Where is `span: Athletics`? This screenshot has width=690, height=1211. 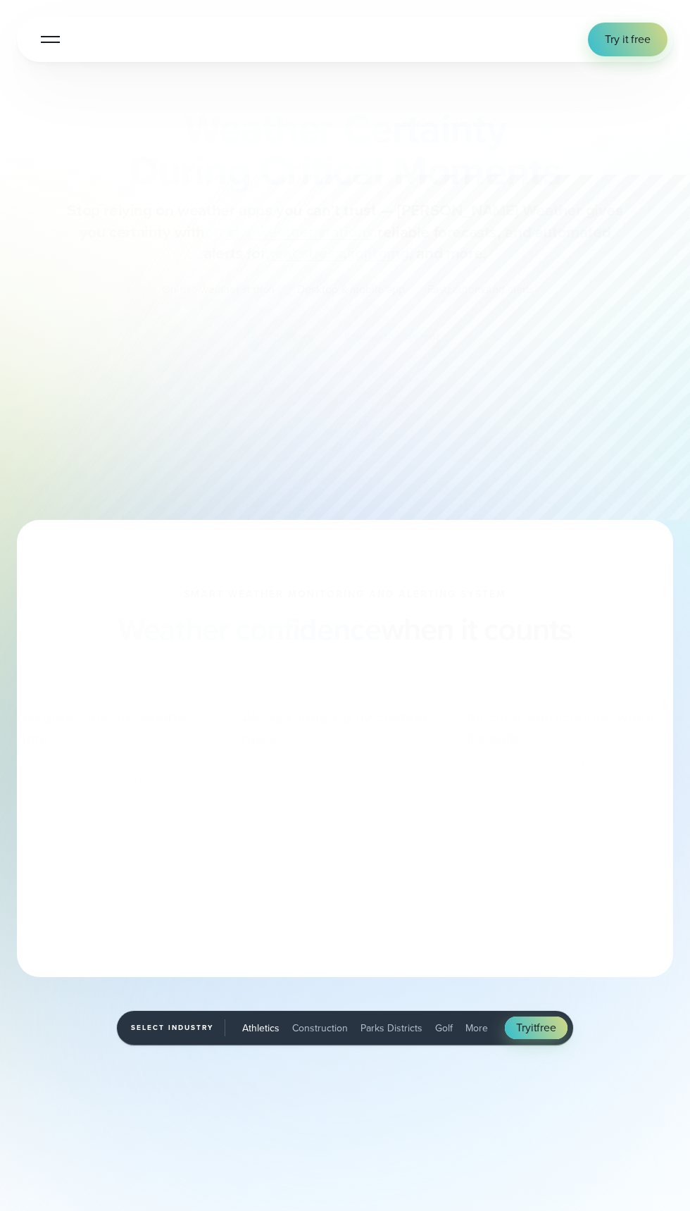 span: Athletics is located at coordinates (261, 1028).